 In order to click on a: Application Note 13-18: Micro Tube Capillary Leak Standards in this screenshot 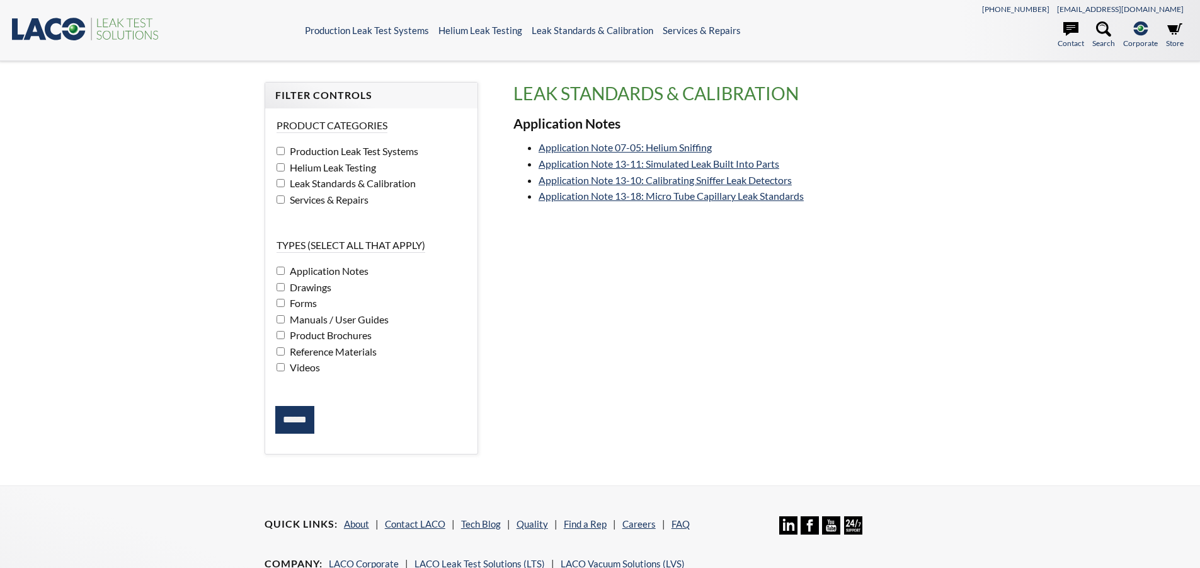, I will do `click(671, 195)`.